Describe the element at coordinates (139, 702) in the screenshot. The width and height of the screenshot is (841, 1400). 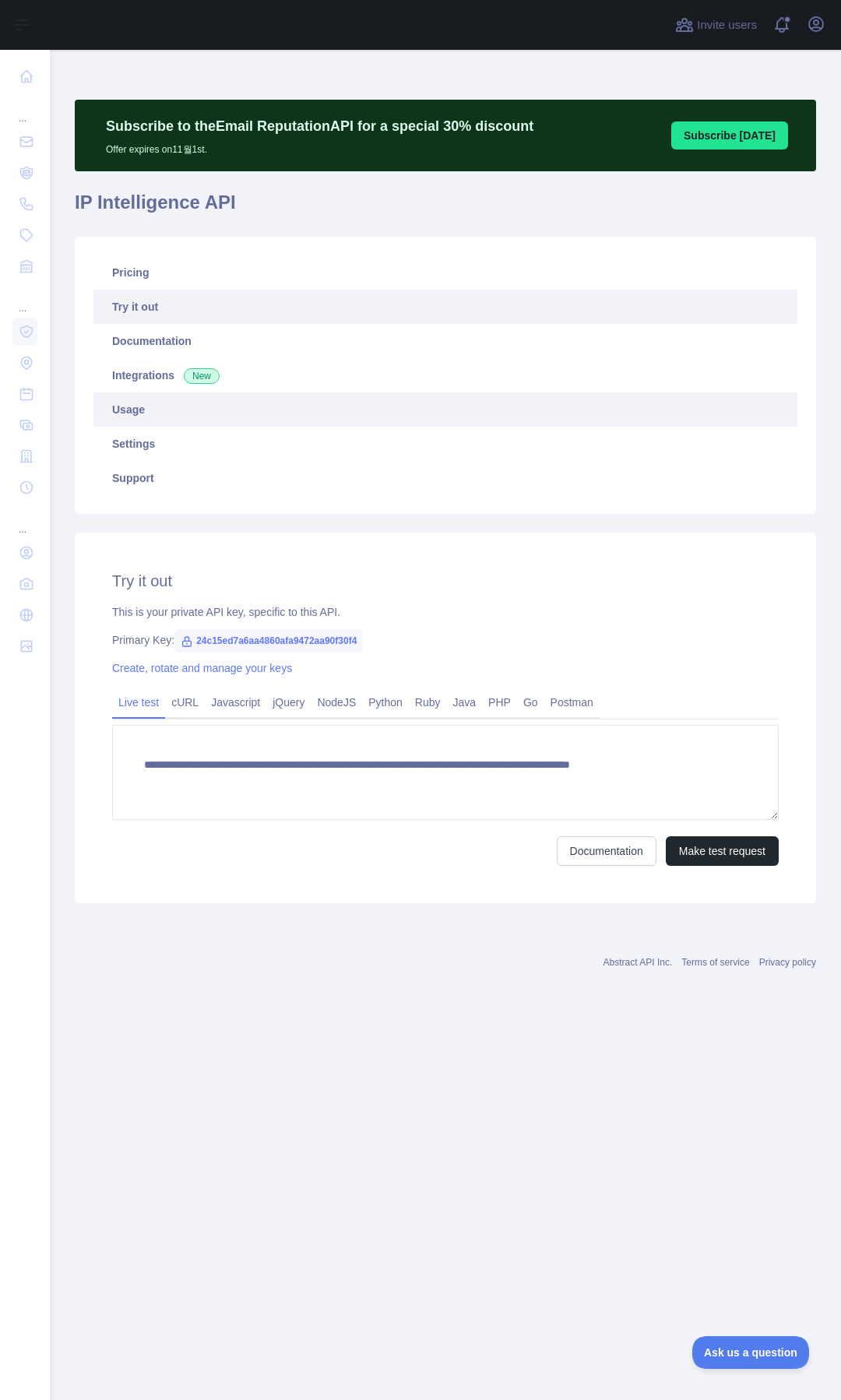
I see `a: Live test` at that location.